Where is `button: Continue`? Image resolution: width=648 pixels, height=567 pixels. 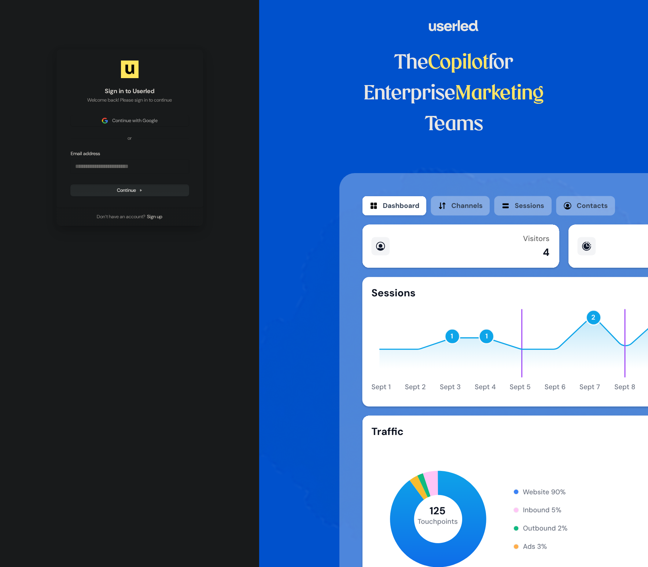
button: Continue is located at coordinates (130, 190).